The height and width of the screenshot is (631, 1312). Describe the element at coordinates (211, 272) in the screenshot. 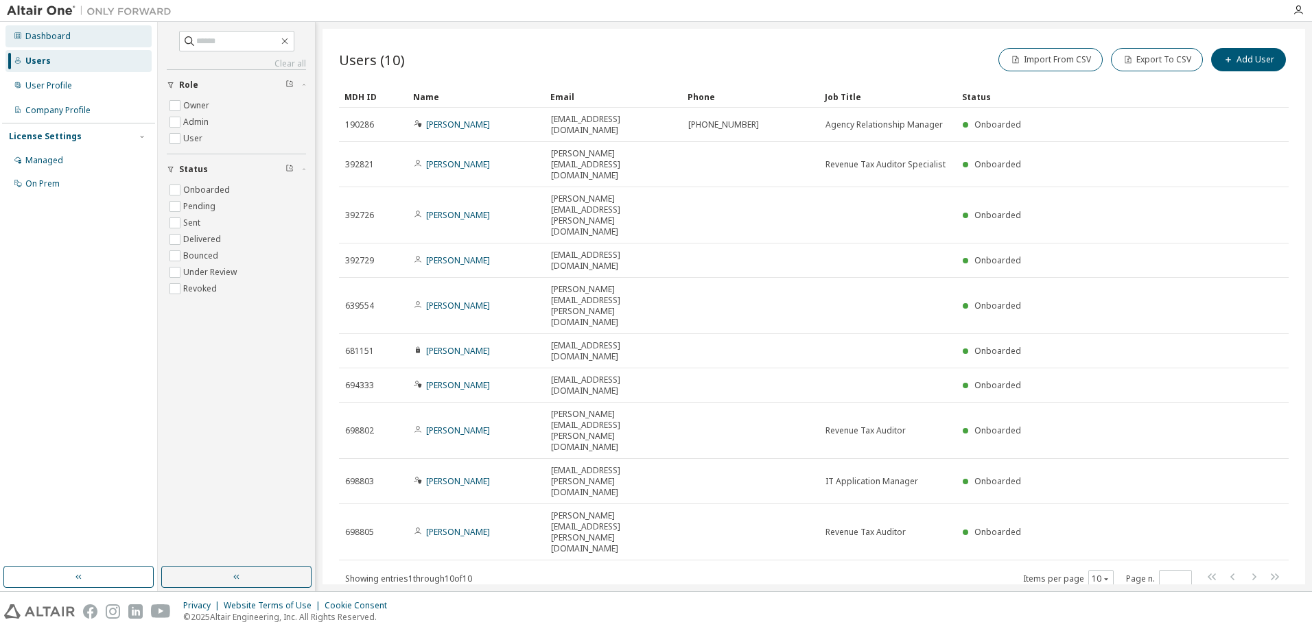

I see `label: Under Review` at that location.